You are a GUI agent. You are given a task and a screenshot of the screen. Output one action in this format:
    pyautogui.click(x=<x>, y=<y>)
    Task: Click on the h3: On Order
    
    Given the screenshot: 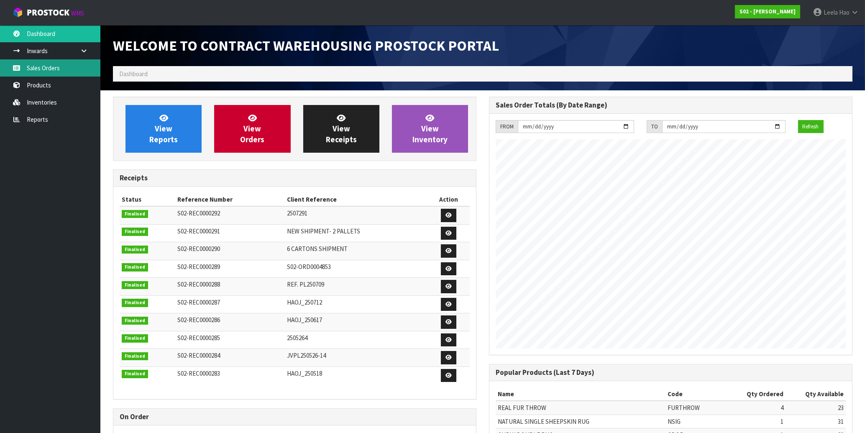 What is the action you would take?
    pyautogui.click(x=294, y=417)
    